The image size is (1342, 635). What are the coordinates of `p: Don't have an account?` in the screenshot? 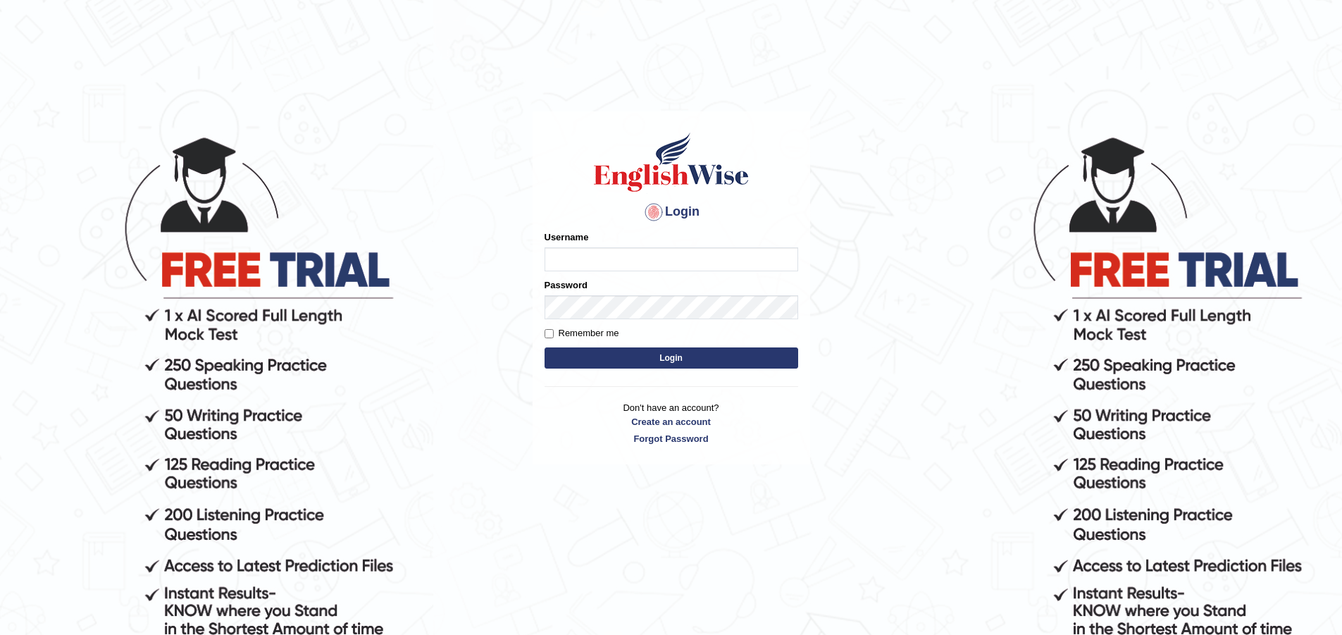 It's located at (671, 423).